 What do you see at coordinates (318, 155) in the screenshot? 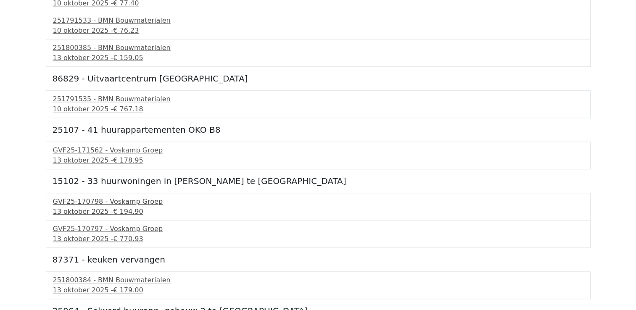
I see `a: GVF25-171562 - Voskamp Groep13 oktober 2025 -€ 178.95` at bounding box center [318, 155].